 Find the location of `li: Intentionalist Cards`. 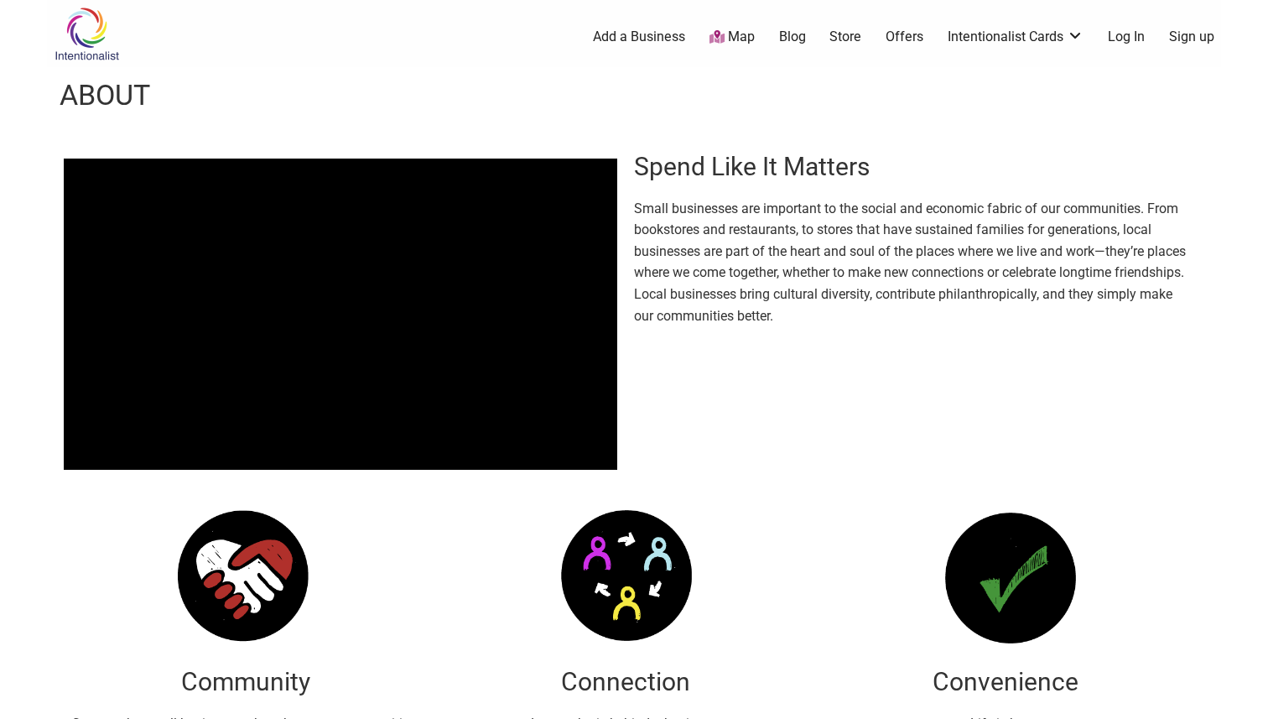

li: Intentionalist Cards is located at coordinates (1016, 37).